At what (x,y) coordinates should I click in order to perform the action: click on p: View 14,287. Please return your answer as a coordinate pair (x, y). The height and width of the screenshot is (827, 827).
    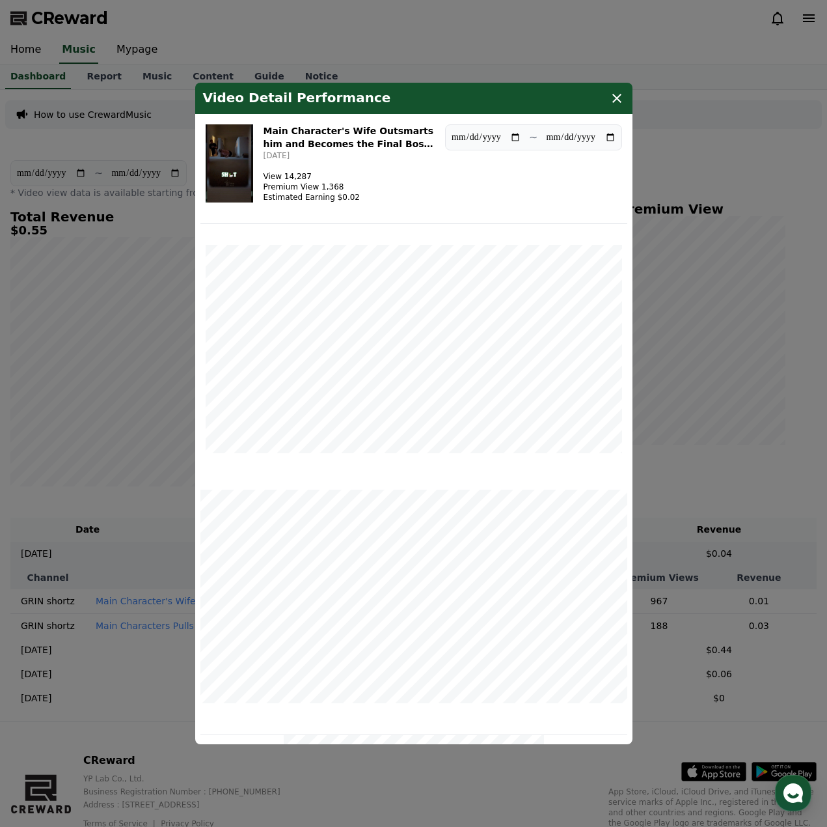
    Looking at the image, I should click on (312, 176).